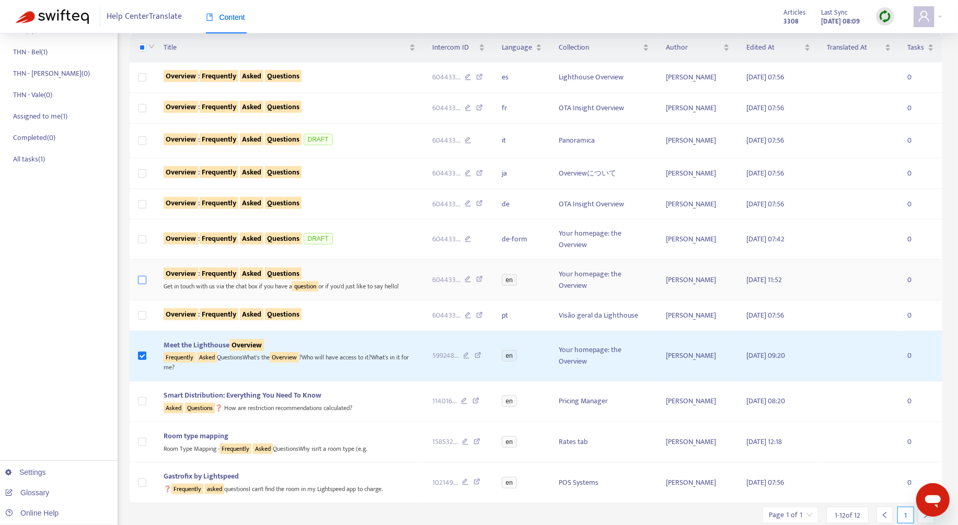 This screenshot has height=525, width=958. I want to click on td: Your homepage: the Overview, so click(604, 280).